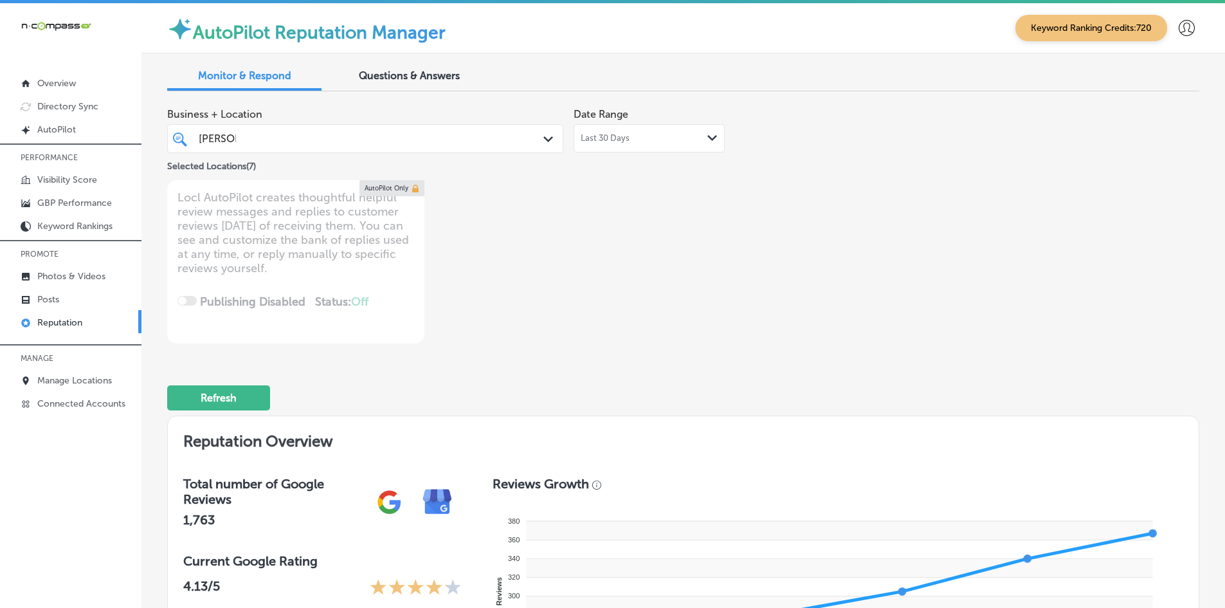  I want to click on p: AutoPilot, so click(57, 129).